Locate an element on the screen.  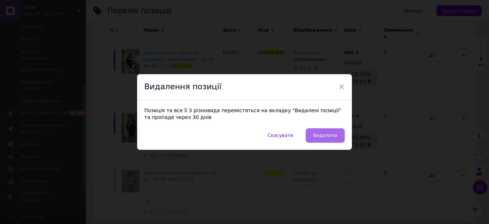
span: Позиція та все її 3 різновида перемістяться на вкладку "Видалені позиції" та пропаде через 30 днів is located at coordinates (243, 114).